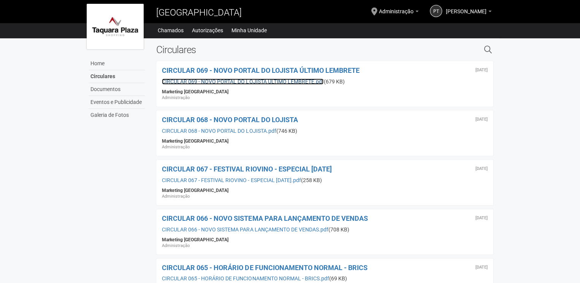 This screenshot has height=283, width=580. Describe the element at coordinates (207, 30) in the screenshot. I see `a: Autorizações` at that location.